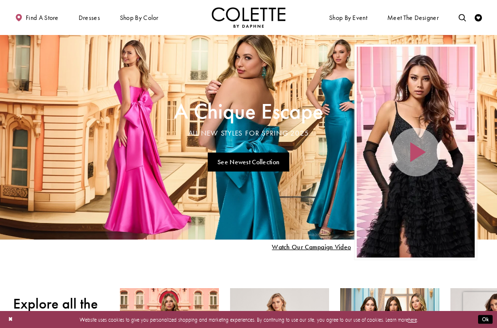 Image resolution: width=497 pixels, height=328 pixels. Describe the element at coordinates (478, 17) in the screenshot. I see `a: Check Wishlist` at that location.